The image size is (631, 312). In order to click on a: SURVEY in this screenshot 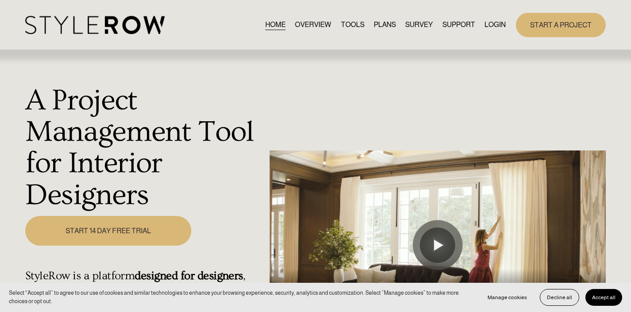, I will do `click(419, 25)`.